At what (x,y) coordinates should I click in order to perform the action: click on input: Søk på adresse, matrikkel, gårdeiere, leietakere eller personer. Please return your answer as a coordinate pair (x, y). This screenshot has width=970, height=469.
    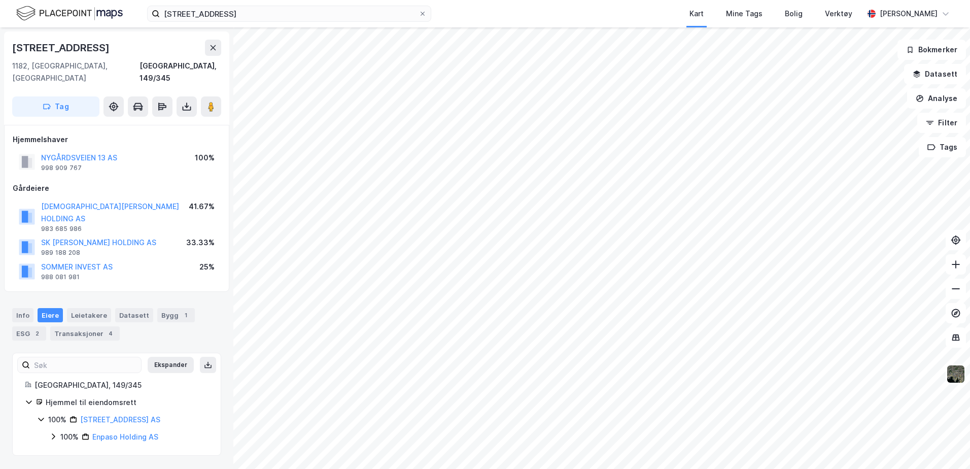
    Looking at the image, I should click on (289, 14).